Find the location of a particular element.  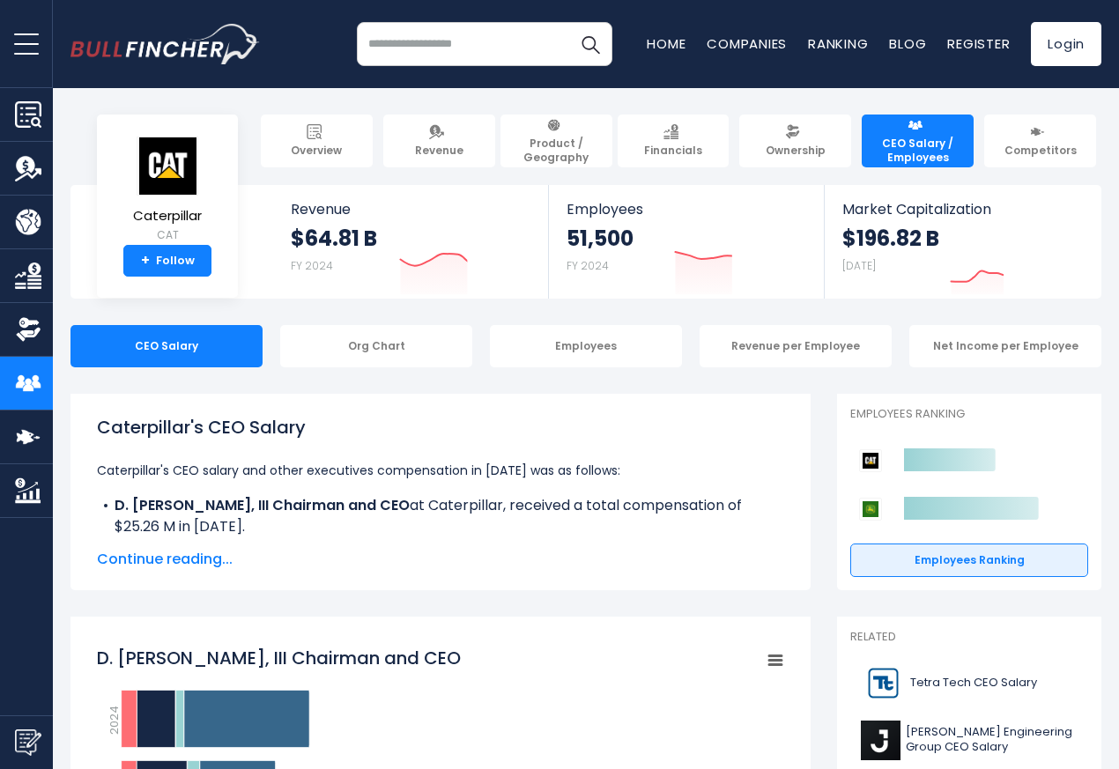

a: Overview is located at coordinates (316, 141).